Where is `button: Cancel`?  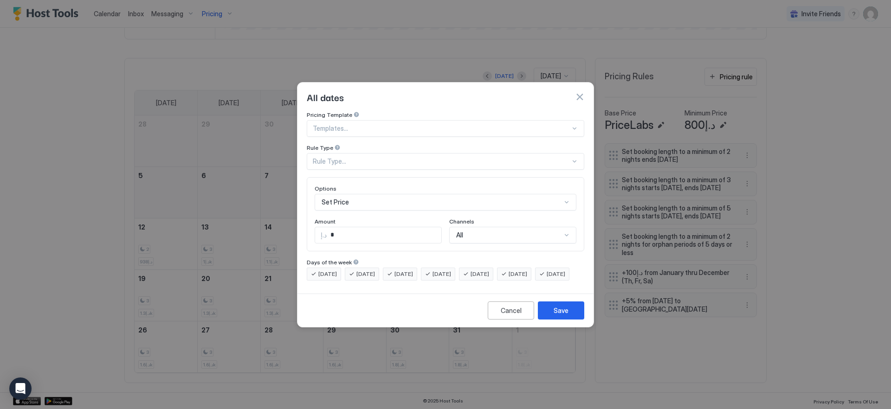
button: Cancel is located at coordinates (511, 310).